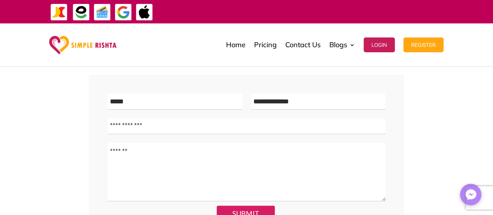 Image resolution: width=493 pixels, height=215 pixels. I want to click on a: Login, so click(379, 45).